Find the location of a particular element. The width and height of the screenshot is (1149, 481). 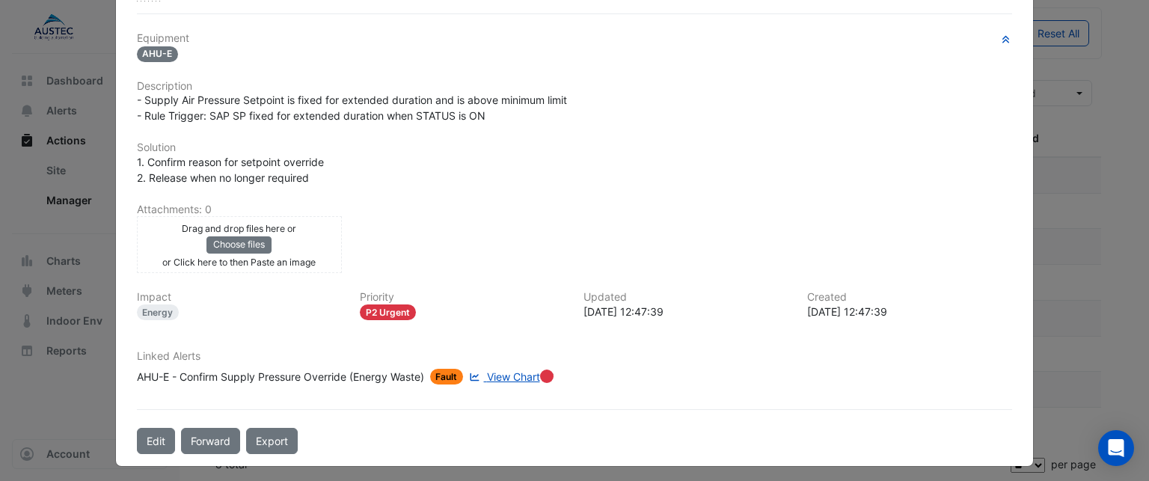

h6: Created is located at coordinates (909, 297).